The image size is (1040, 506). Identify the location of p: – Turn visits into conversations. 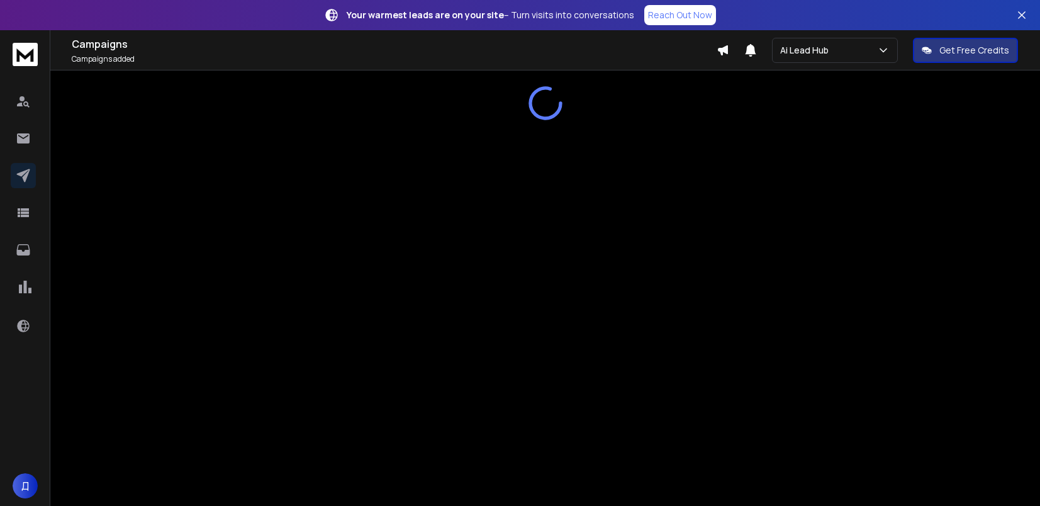
(490, 15).